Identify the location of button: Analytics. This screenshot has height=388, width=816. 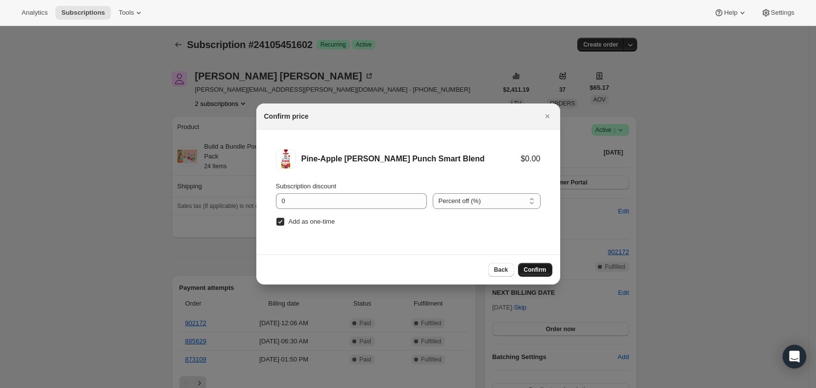
(34, 13).